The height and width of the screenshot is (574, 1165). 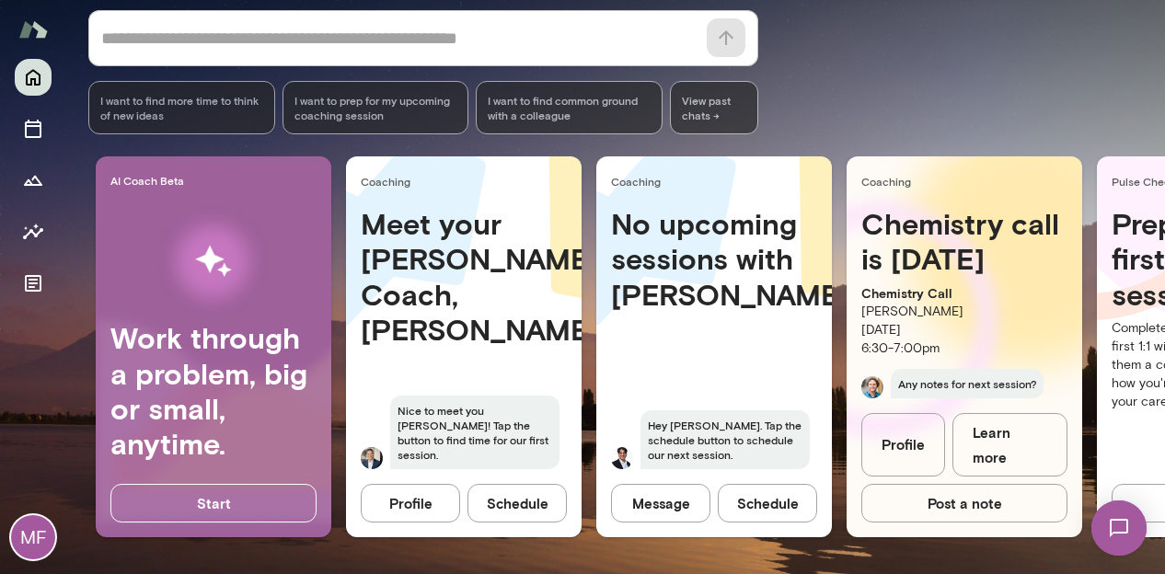 What do you see at coordinates (33, 232) in the screenshot?
I see `button: Insights` at bounding box center [33, 232].